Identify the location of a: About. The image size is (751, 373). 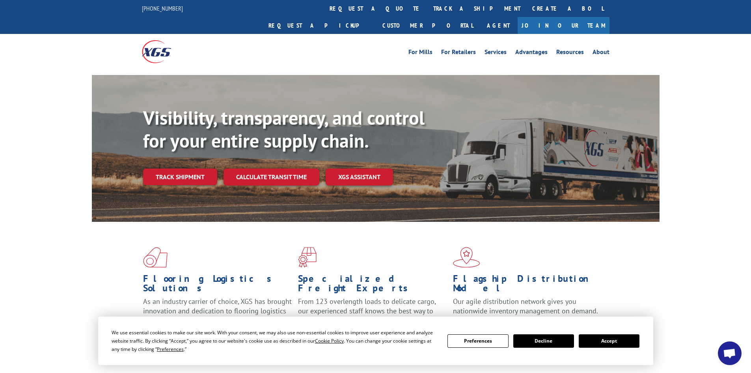
(601, 53).